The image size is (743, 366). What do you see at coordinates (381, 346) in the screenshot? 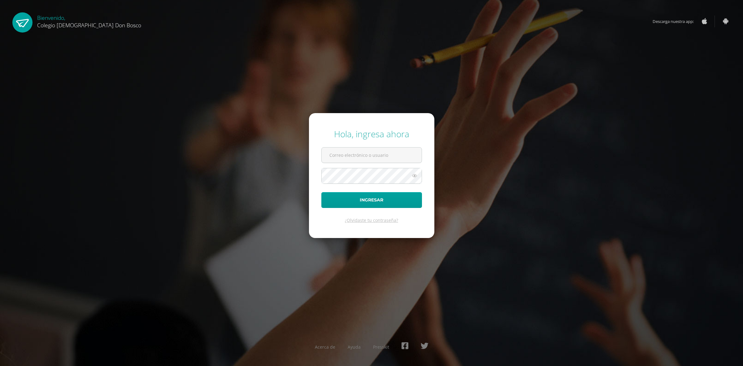
I see `a: Presskit` at bounding box center [381, 346].